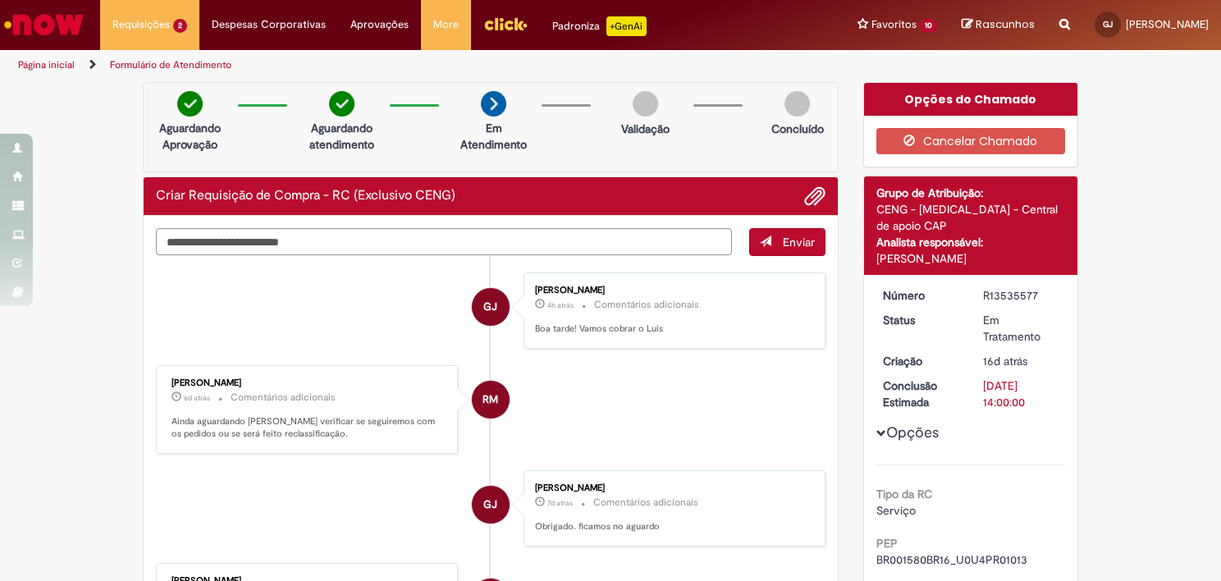 This screenshot has width=1221, height=581. Describe the element at coordinates (407, 65) in the screenshot. I see `ul: Trilhas de página` at that location.